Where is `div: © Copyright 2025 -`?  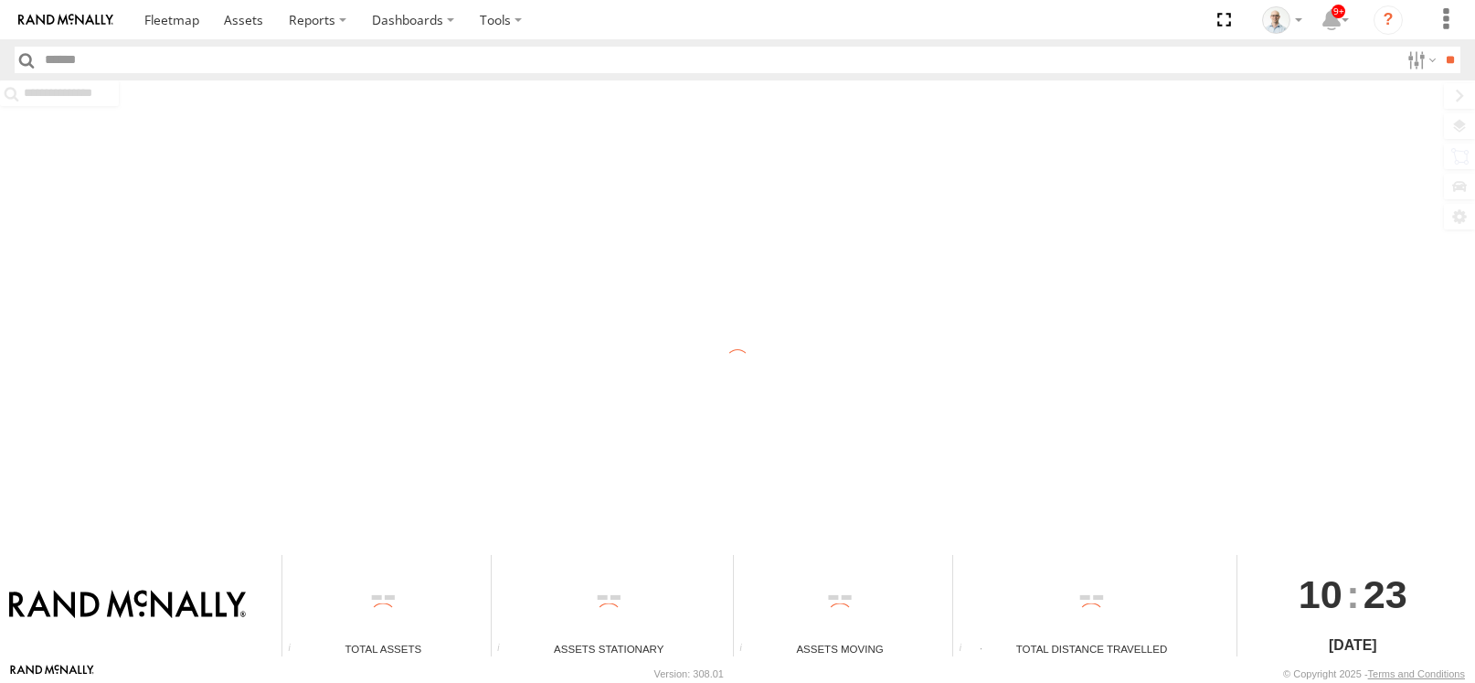
div: © Copyright 2025 - is located at coordinates (1374, 674).